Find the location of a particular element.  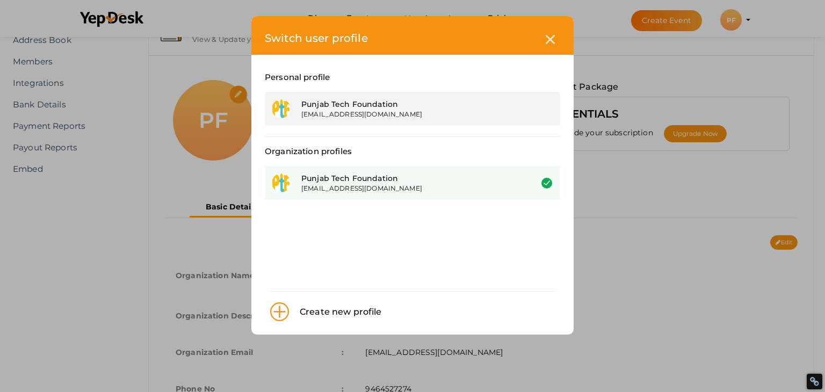

div: Create new profile is located at coordinates (335, 312).